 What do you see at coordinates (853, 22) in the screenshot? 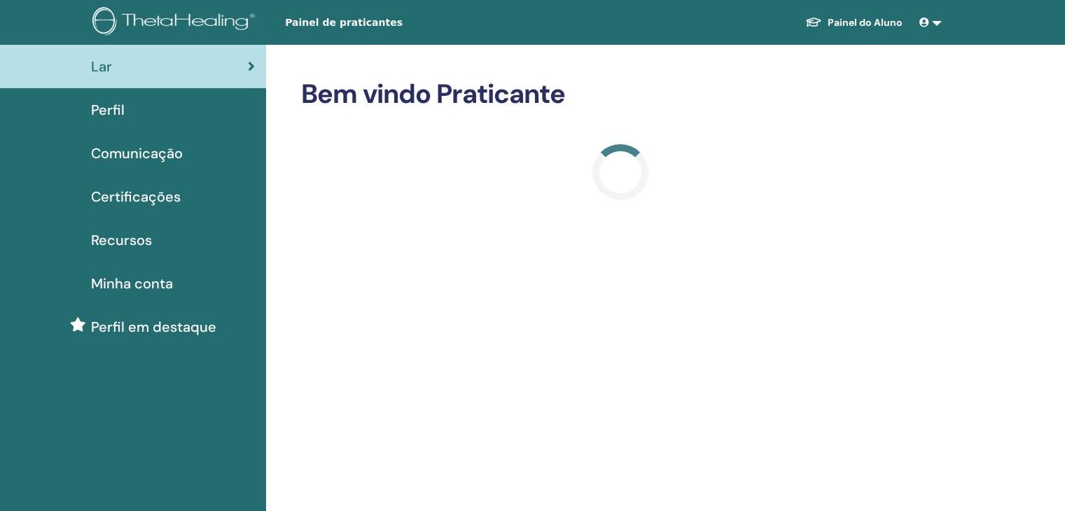
I see `a: Painel do Aluno` at bounding box center [853, 22].